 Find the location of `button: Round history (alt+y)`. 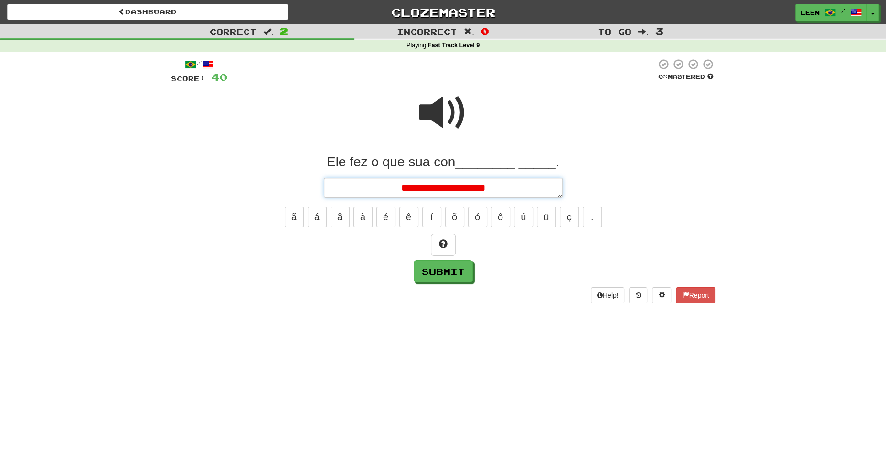

button: Round history (alt+y) is located at coordinates (638, 295).